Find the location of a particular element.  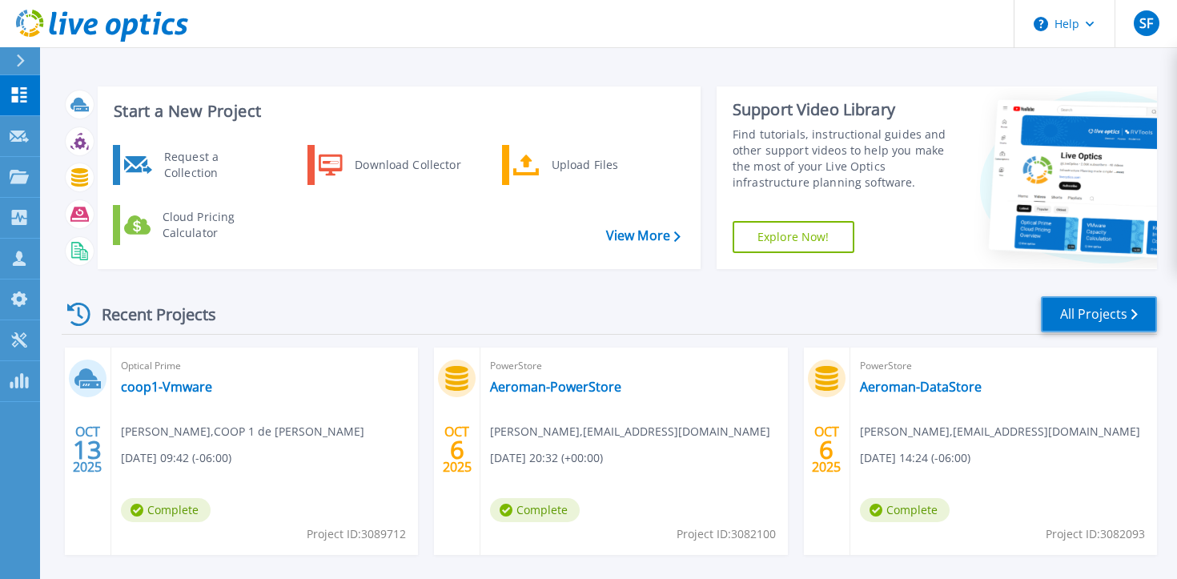

a: All Projects is located at coordinates (1098, 314).